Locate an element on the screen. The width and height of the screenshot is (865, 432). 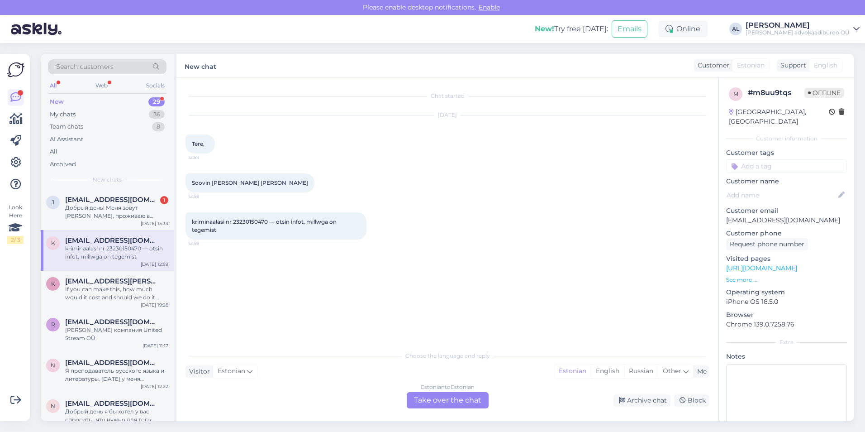
div: Russian is located at coordinates (641, 371).